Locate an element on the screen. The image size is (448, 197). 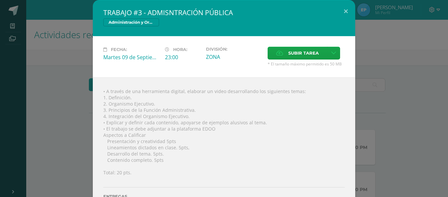
label: División: is located at coordinates (234, 49).